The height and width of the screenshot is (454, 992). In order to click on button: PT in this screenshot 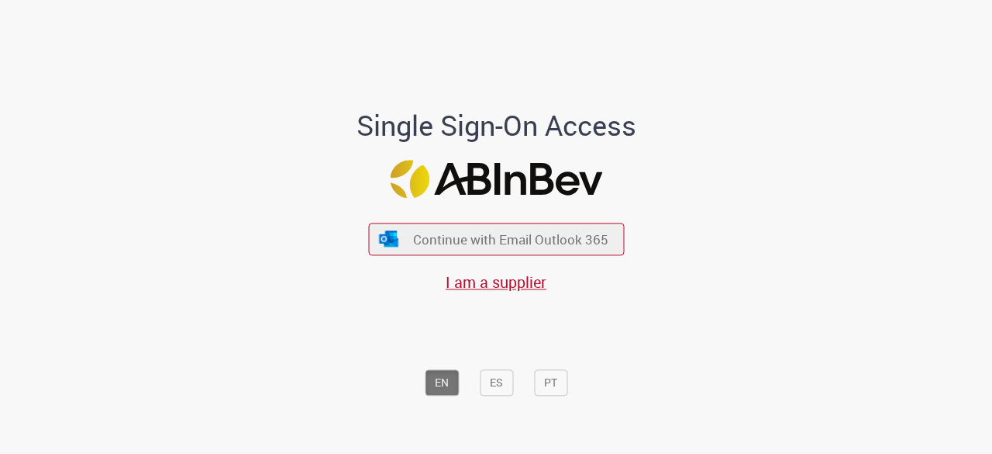, I will do `click(551, 383)`.